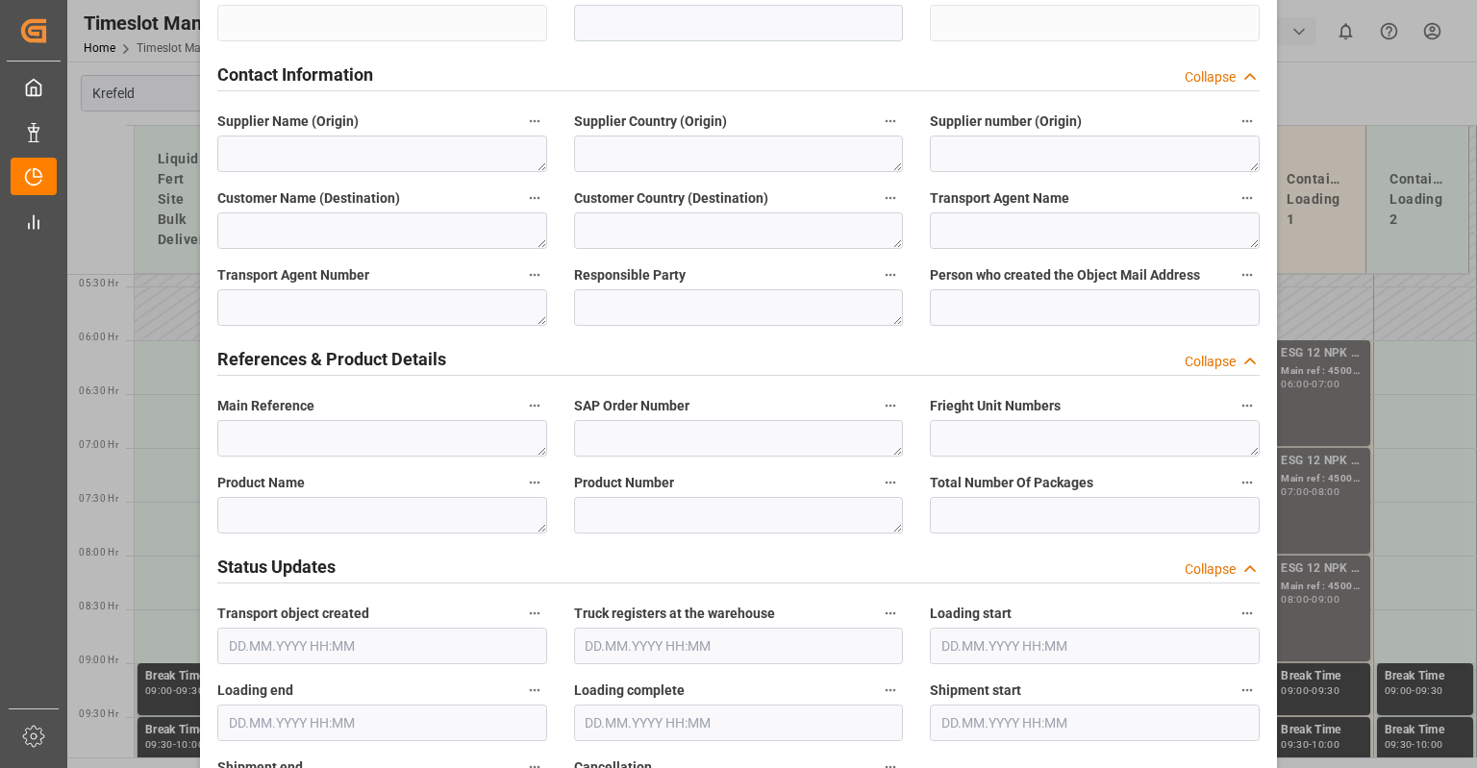 The image size is (1477, 768). What do you see at coordinates (629, 690) in the screenshot?
I see `span: Loading complete` at bounding box center [629, 690].